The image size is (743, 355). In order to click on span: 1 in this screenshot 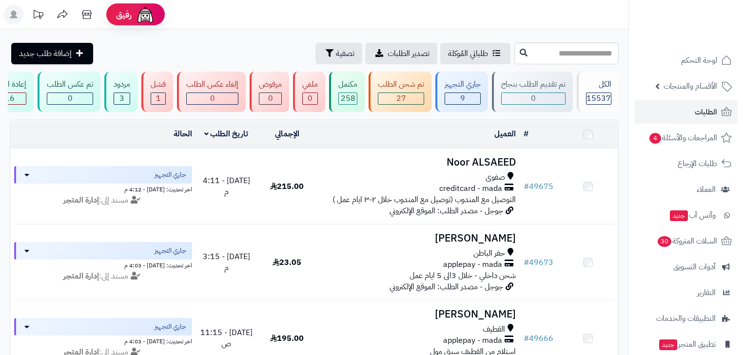, I will do `click(158, 98)`.